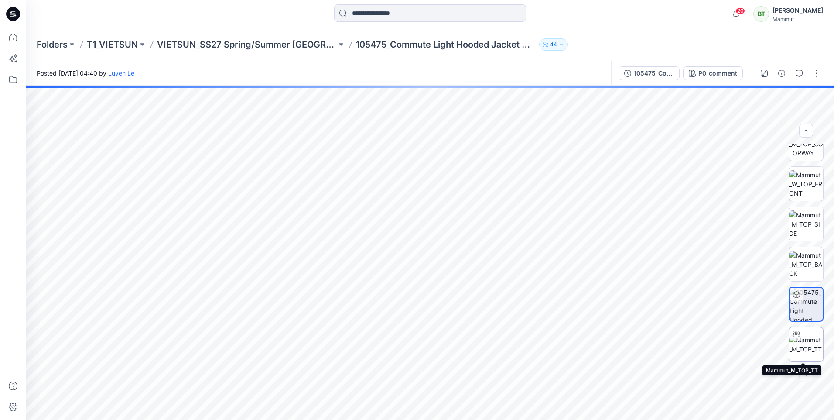 The width and height of the screenshot is (834, 420). Describe the element at coordinates (806, 224) in the screenshot. I see `img: Mammut_M_TOP_SIDE` at that location.